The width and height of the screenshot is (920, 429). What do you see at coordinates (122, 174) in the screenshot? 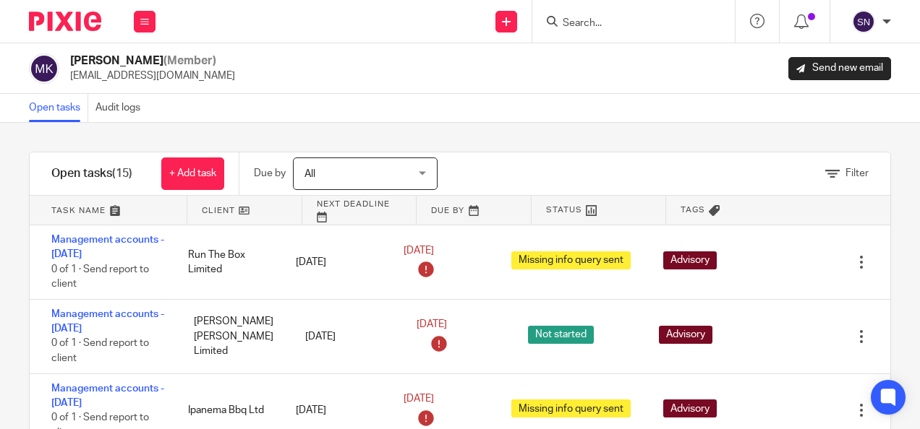
I see `span: (15)` at bounding box center [122, 174].